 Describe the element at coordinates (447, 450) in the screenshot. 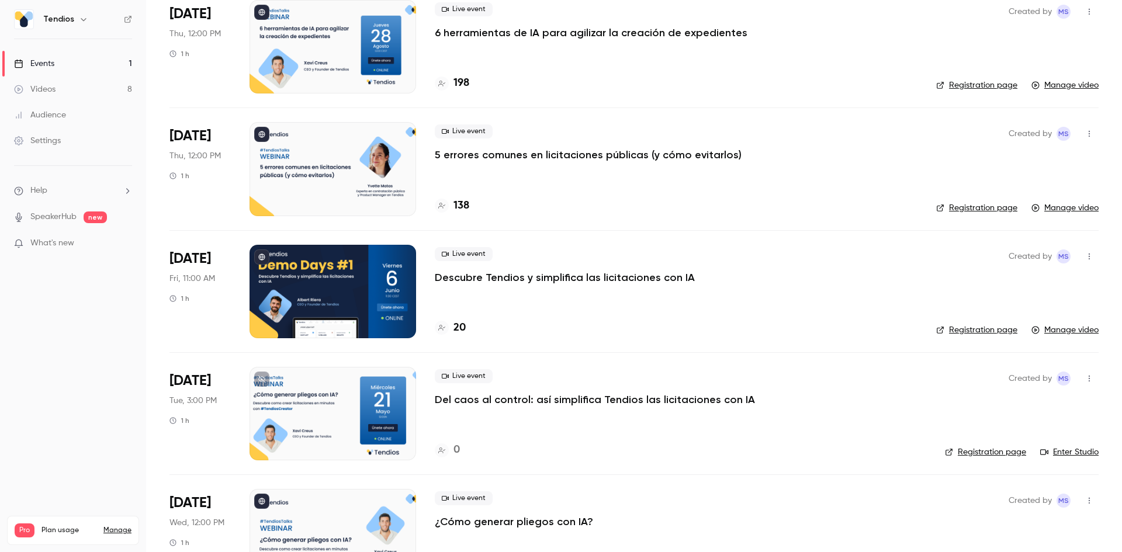

I see `a: 0` at that location.